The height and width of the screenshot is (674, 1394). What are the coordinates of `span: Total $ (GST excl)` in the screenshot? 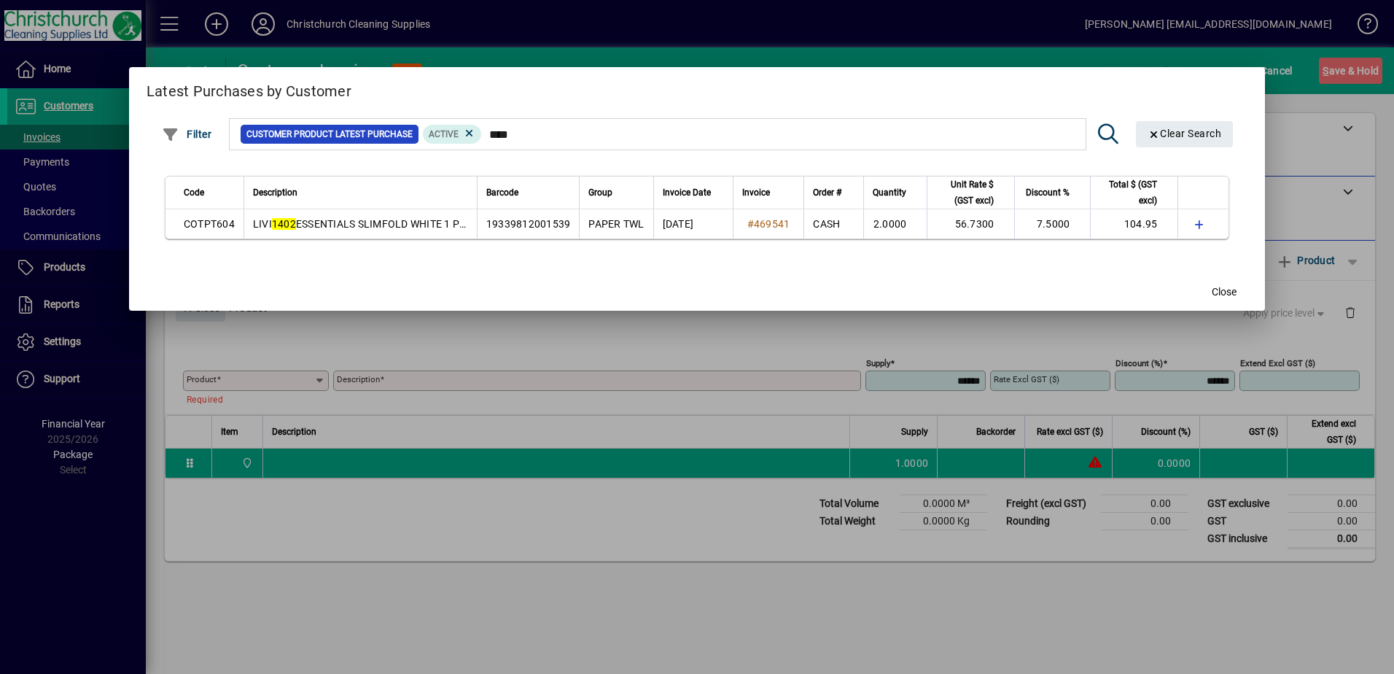 It's located at (1128, 192).